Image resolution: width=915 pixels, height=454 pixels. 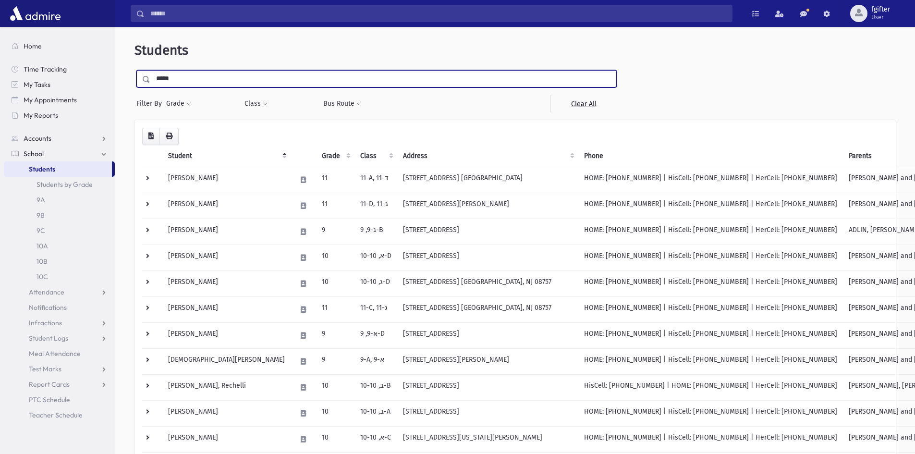 What do you see at coordinates (59, 292) in the screenshot?
I see `a: Attendance` at bounding box center [59, 292].